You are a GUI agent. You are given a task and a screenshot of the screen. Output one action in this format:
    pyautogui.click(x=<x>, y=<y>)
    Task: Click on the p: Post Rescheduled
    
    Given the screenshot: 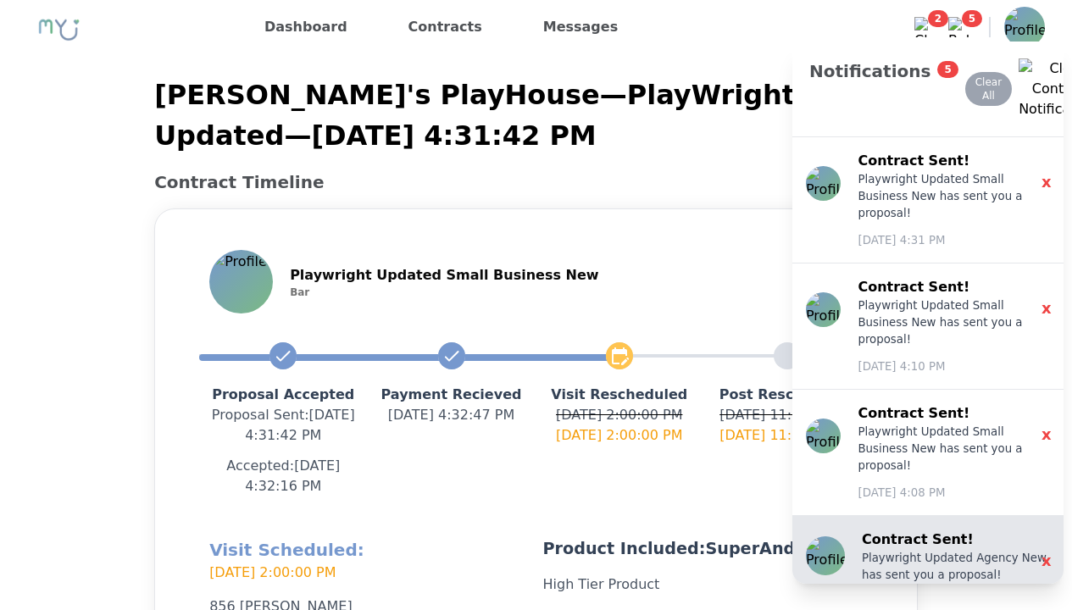 What is the action you would take?
    pyautogui.click(x=787, y=395)
    